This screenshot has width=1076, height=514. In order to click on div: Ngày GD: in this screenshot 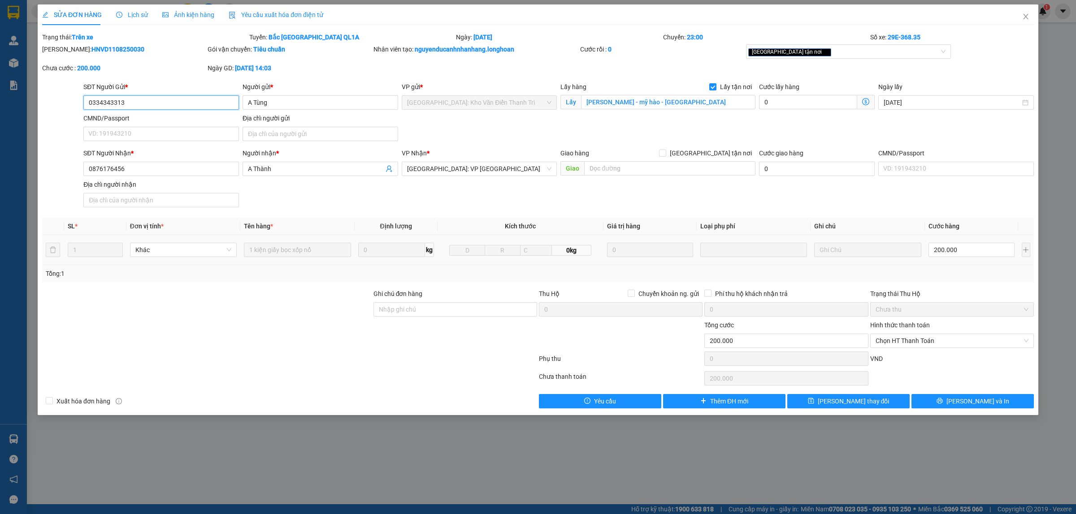, I will do `click(289, 68)`.